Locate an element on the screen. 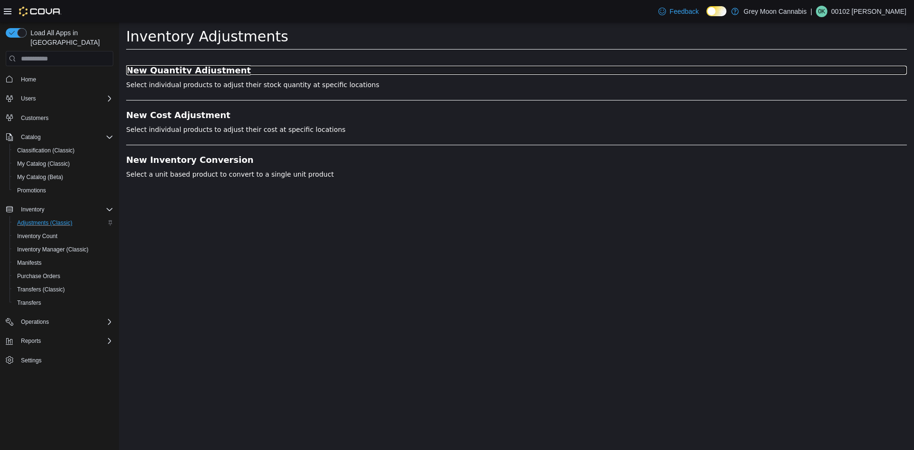  a: My Catalog (Classic) is located at coordinates (43, 164).